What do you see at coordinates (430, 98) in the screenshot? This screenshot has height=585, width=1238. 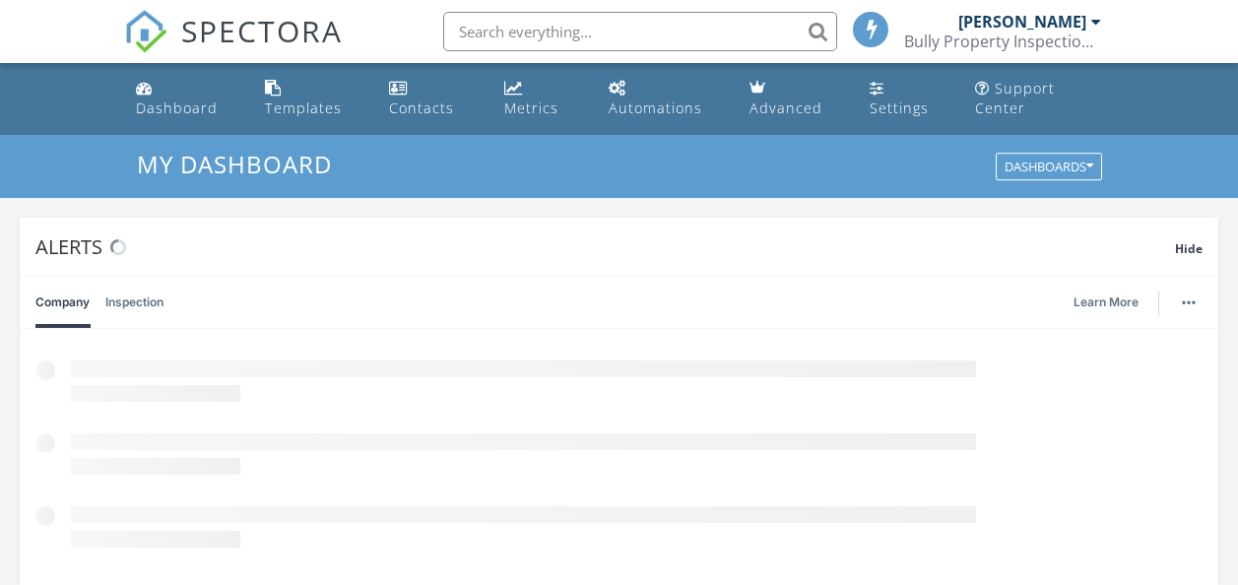 I see `a: Contacts` at bounding box center [430, 98].